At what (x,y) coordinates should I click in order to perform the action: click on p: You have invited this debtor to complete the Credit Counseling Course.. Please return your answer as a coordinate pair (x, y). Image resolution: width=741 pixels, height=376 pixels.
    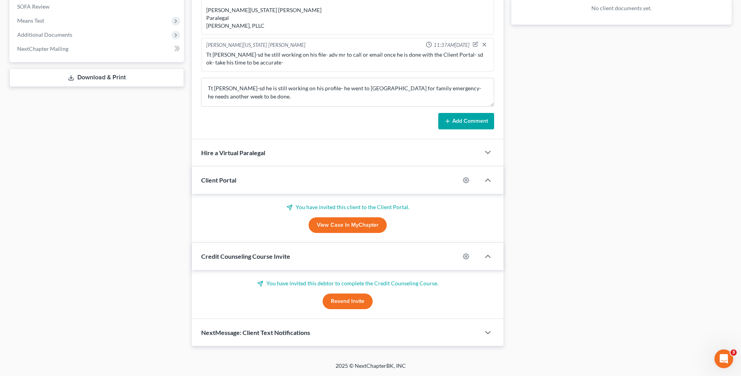
    Looking at the image, I should click on (348, 283).